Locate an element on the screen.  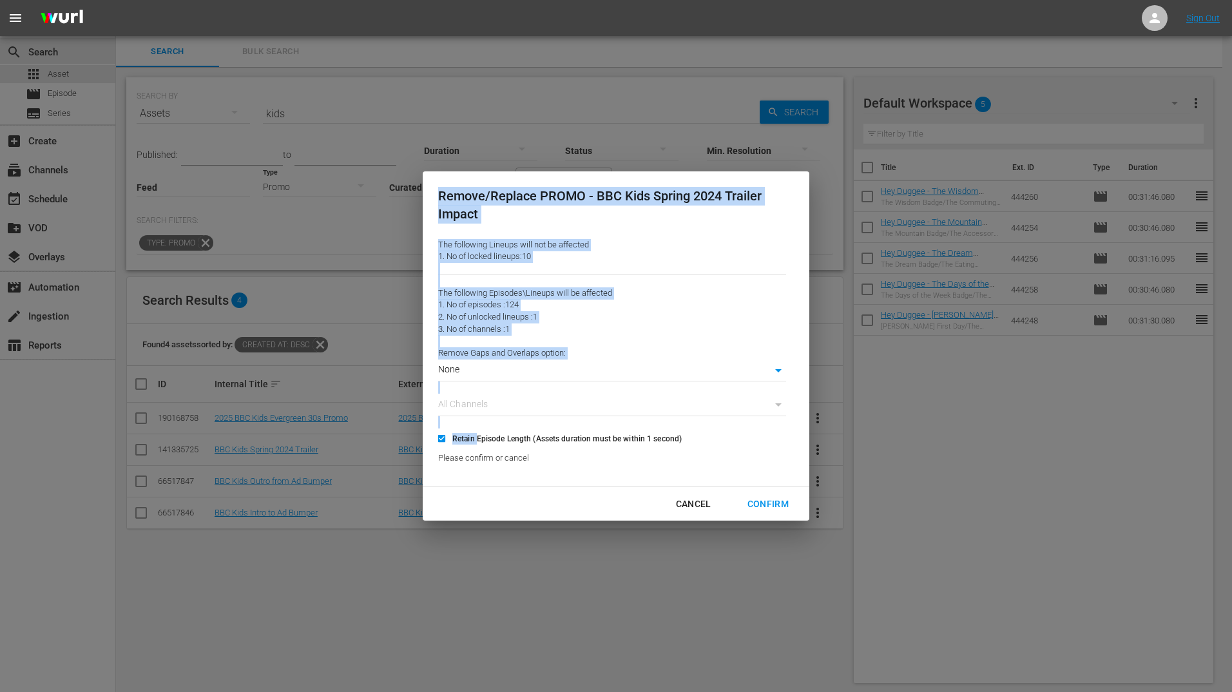
div: All Channels is located at coordinates (612, 407).